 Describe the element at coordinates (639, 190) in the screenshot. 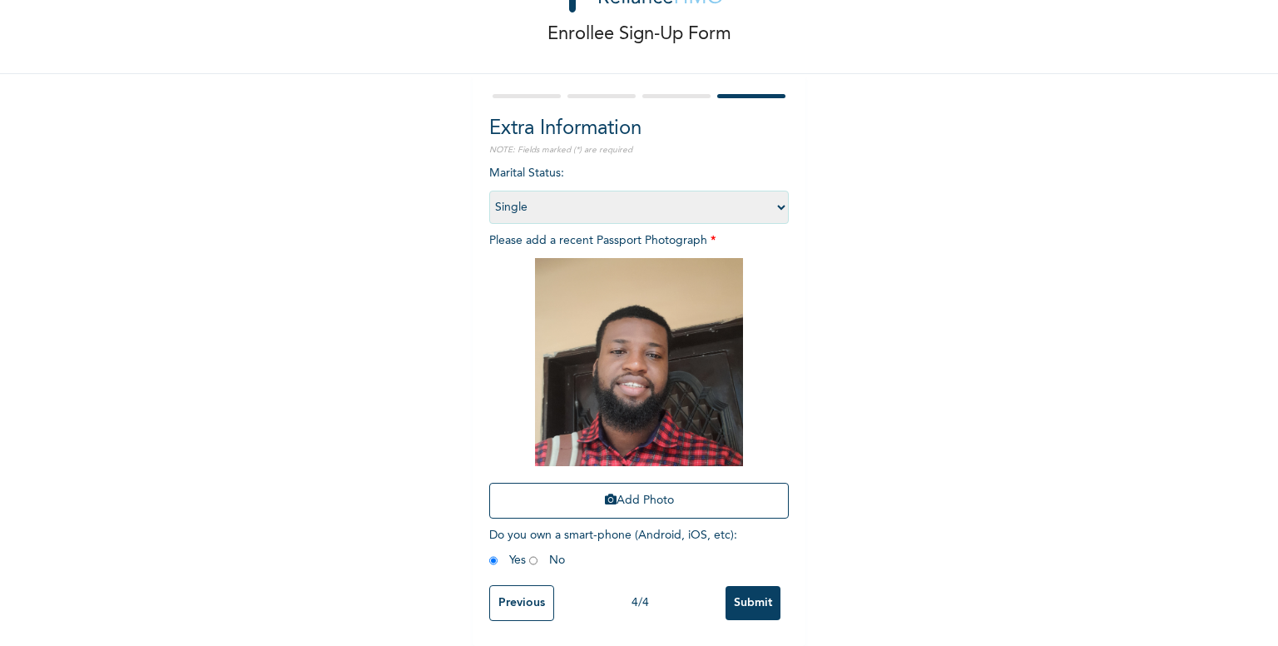

I see `span: Marital Status :` at that location.